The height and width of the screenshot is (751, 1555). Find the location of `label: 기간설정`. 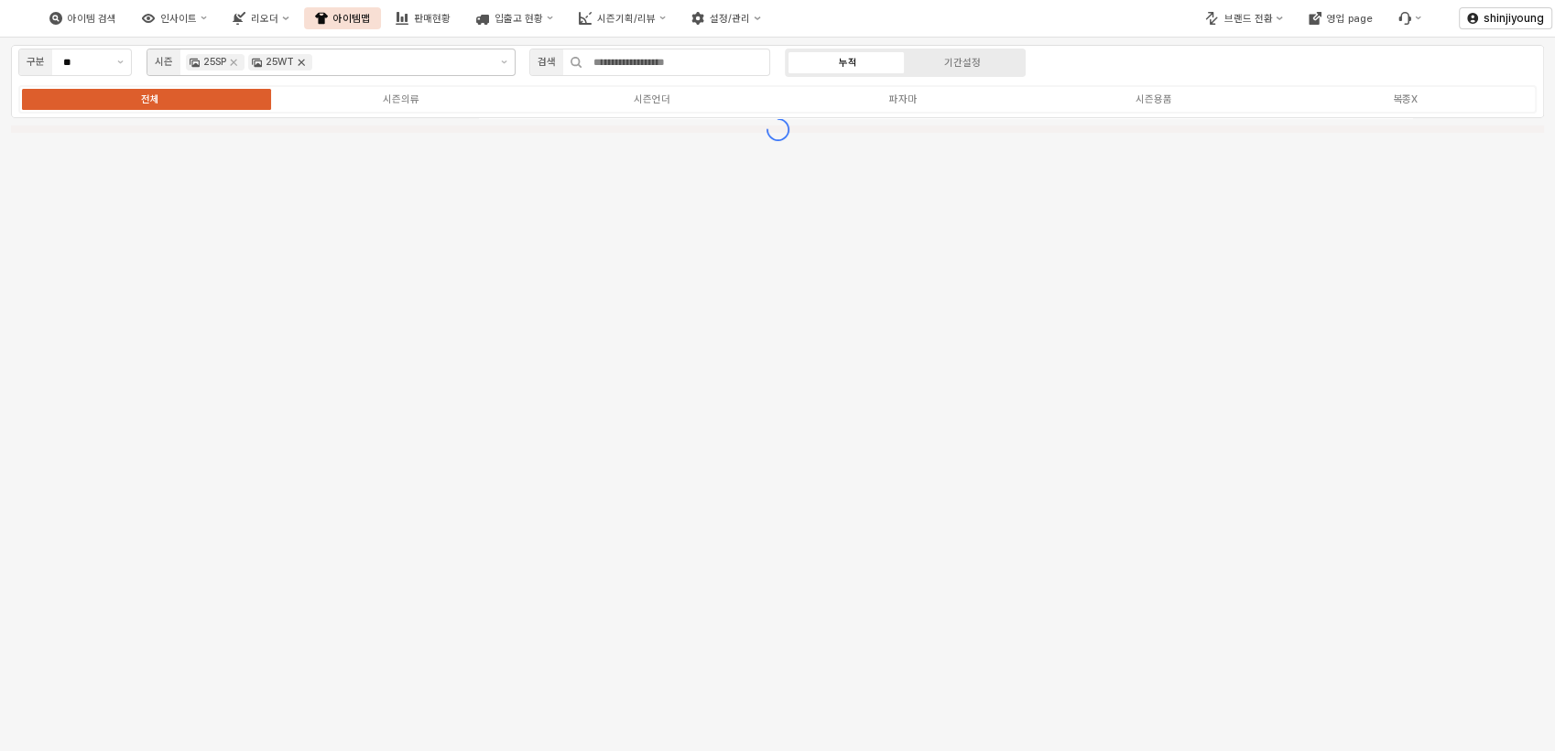

label: 기간설정 is located at coordinates (963, 62).